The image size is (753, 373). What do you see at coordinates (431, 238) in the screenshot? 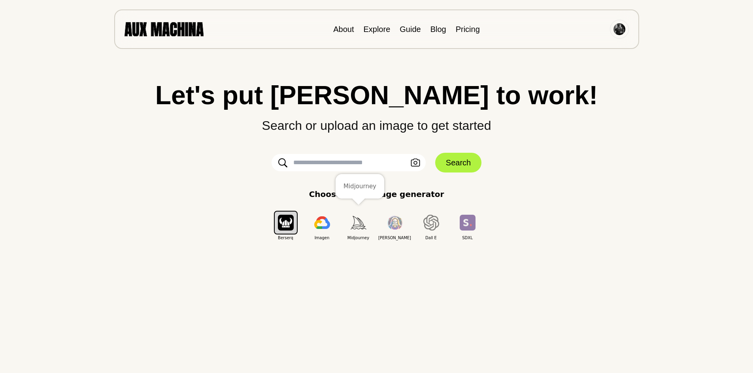
I see `span: Dall E` at bounding box center [431, 238].